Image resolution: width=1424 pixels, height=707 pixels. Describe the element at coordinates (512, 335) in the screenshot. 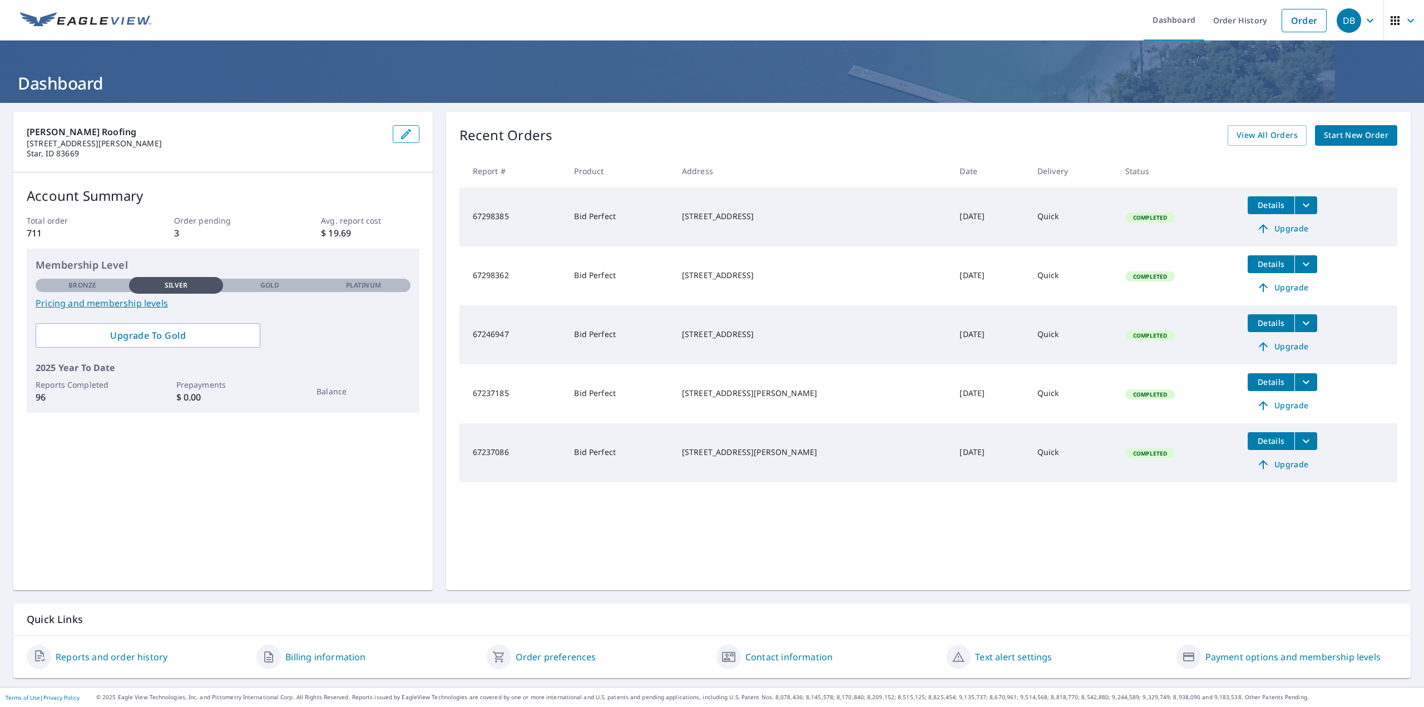

I see `td: 67246947` at that location.